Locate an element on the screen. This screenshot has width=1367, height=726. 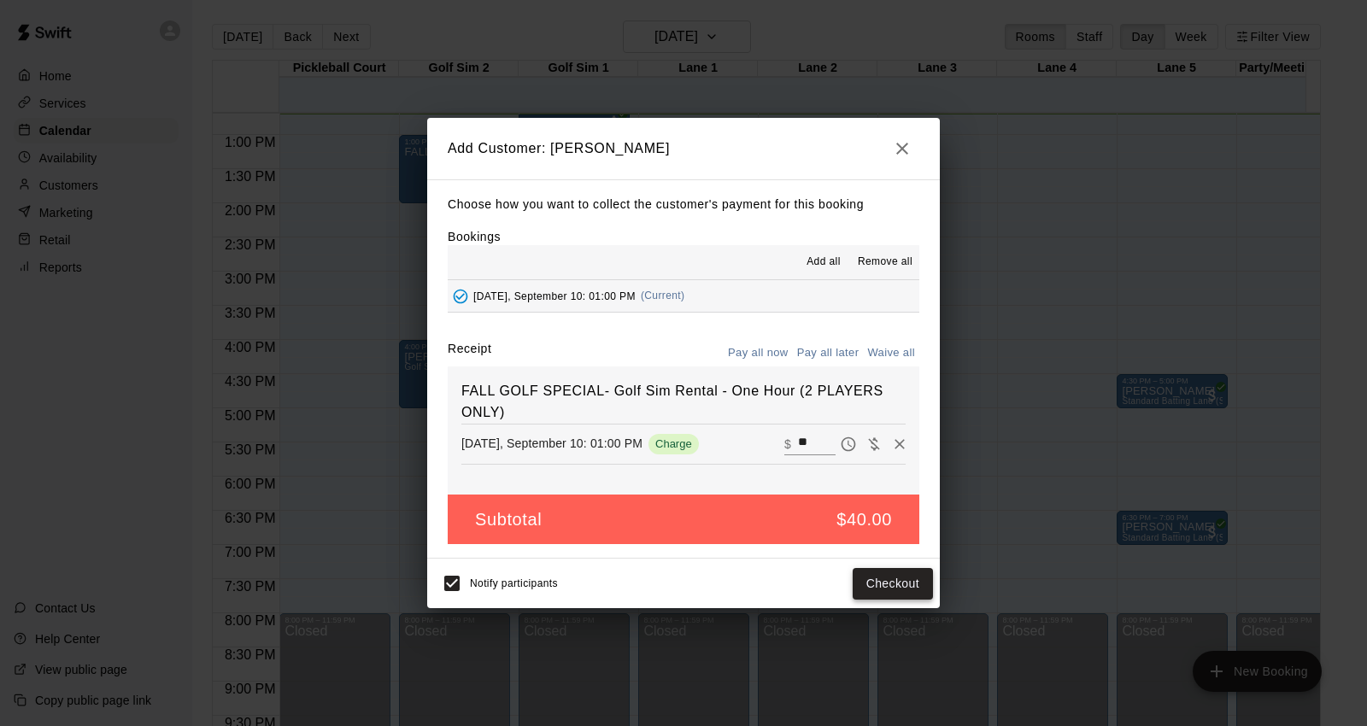
span: Notify participants is located at coordinates (513, 584).